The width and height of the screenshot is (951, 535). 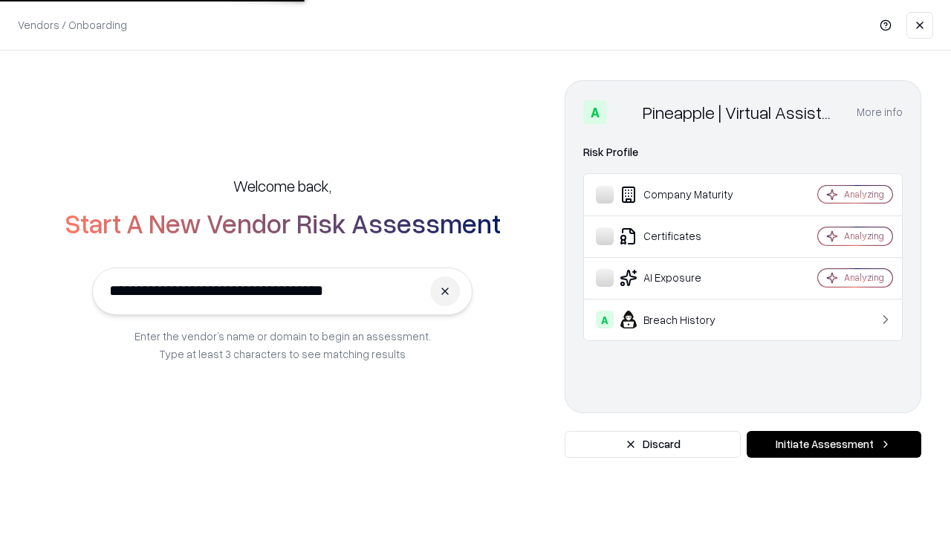 I want to click on div: Certificates, so click(x=684, y=236).